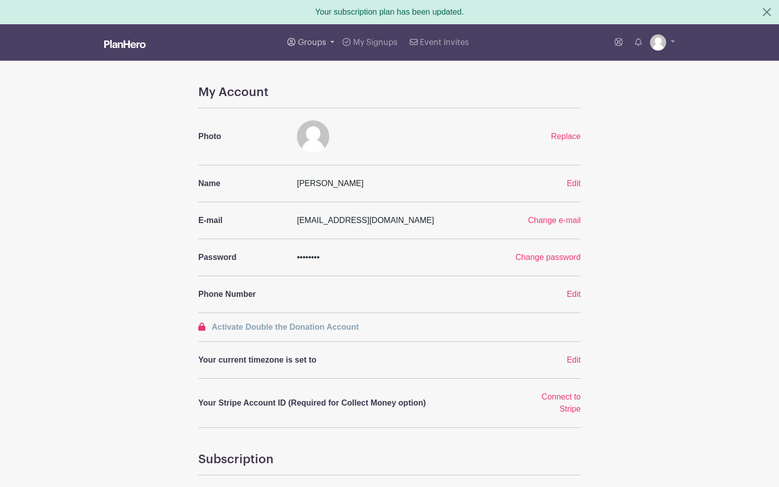 This screenshot has width=779, height=487. What do you see at coordinates (444, 43) in the screenshot?
I see `span: Event Invites` at bounding box center [444, 43].